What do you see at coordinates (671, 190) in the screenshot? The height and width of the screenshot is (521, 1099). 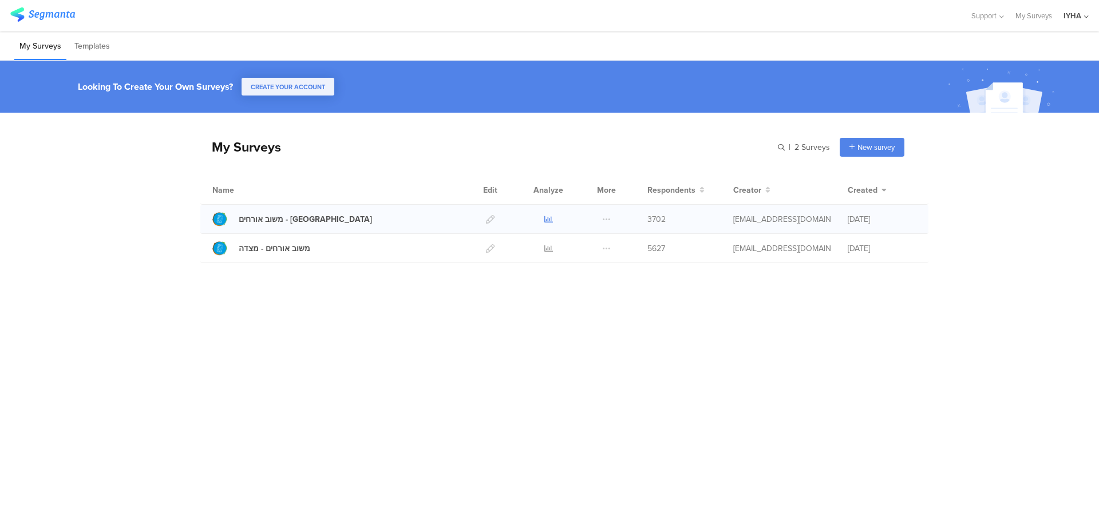 I see `span: Respondents` at bounding box center [671, 190].